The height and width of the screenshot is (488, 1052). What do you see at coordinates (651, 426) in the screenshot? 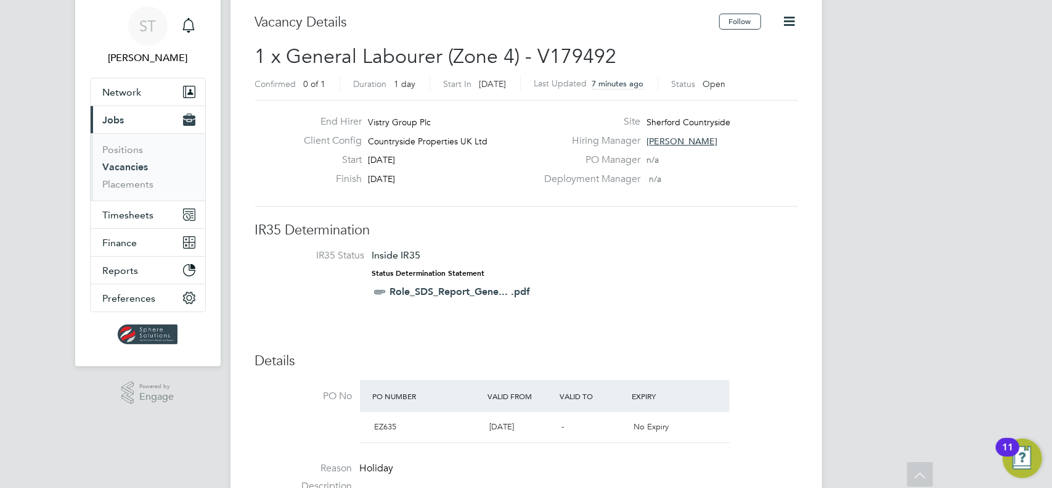
I see `span: No Expiry` at bounding box center [651, 426].